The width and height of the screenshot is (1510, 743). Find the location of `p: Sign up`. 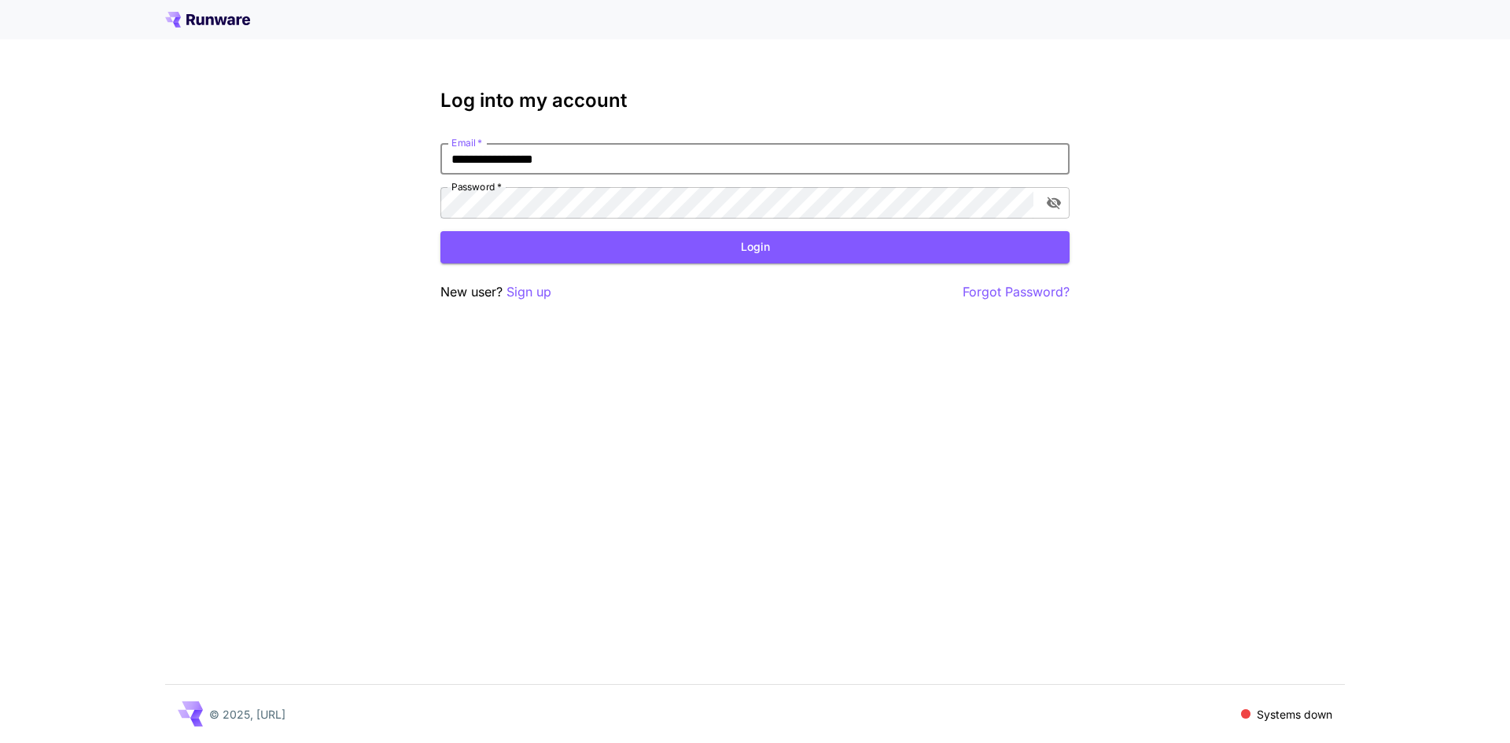

p: Sign up is located at coordinates (529, 292).